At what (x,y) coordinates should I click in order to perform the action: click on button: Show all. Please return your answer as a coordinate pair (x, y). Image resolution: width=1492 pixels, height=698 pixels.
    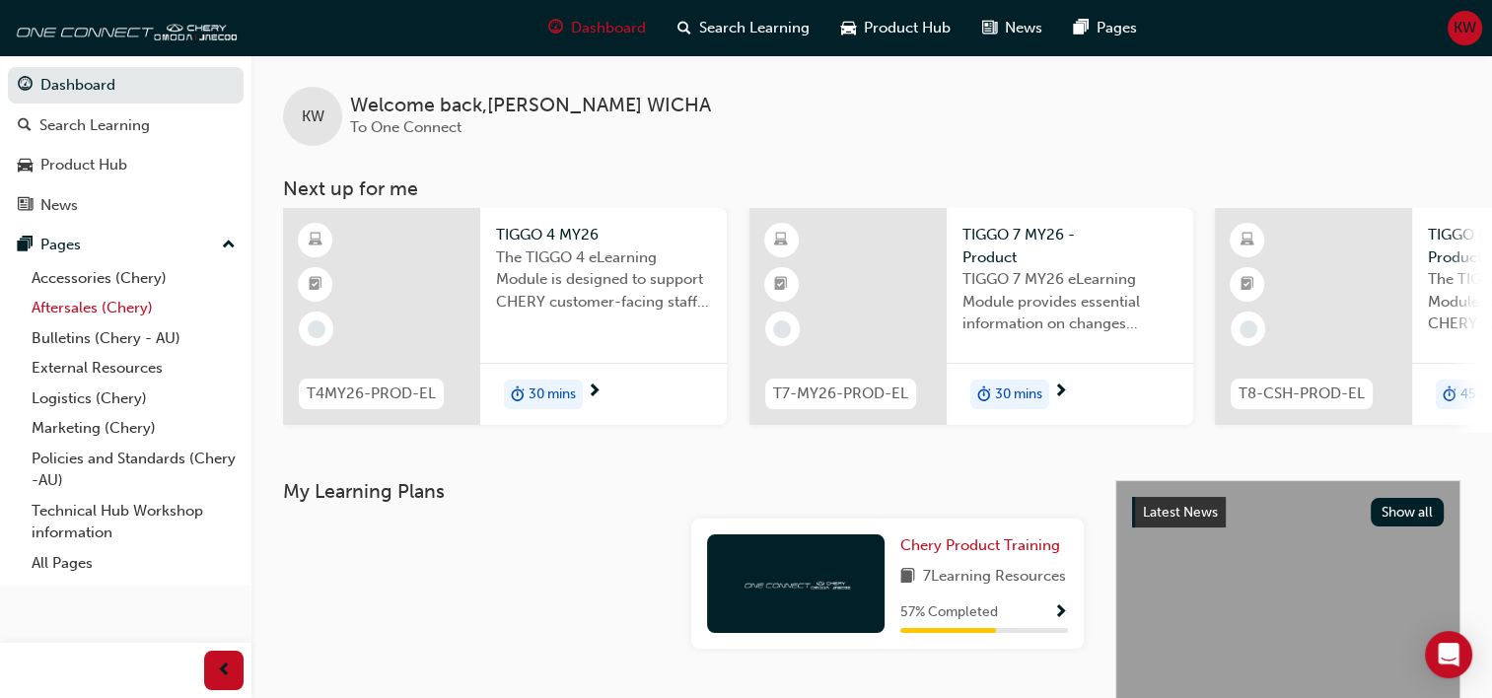
    Looking at the image, I should click on (1408, 512).